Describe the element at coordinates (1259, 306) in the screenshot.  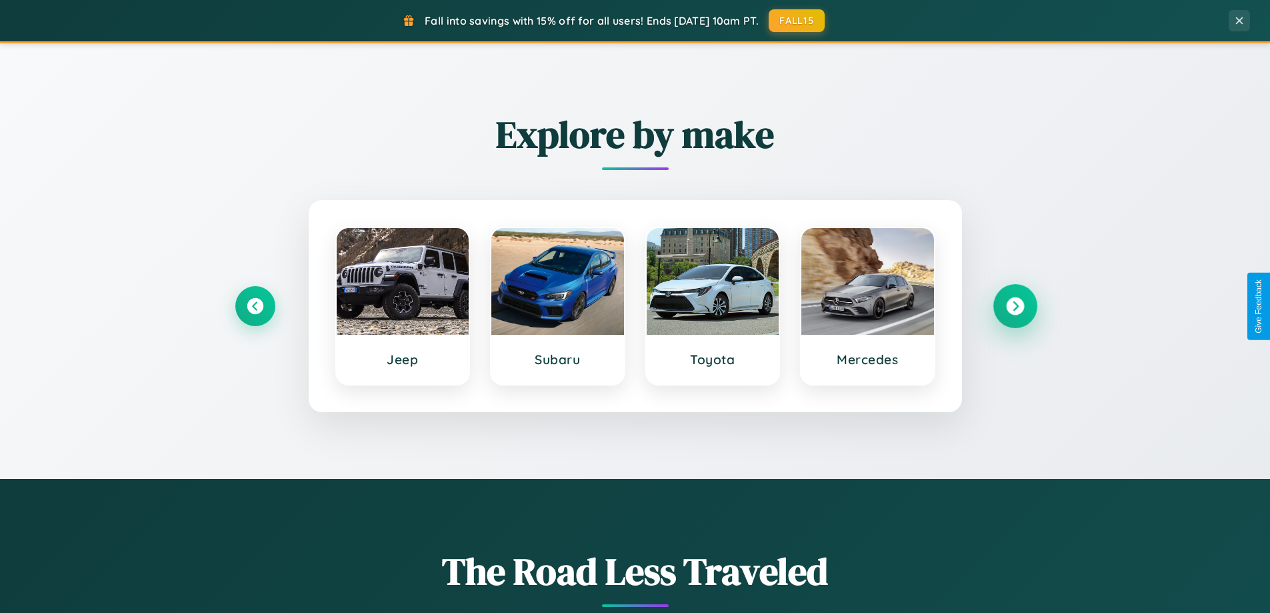
I see `div: Give Feedback` at that location.